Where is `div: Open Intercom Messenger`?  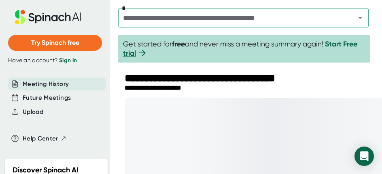 div: Open Intercom Messenger is located at coordinates (364, 157).